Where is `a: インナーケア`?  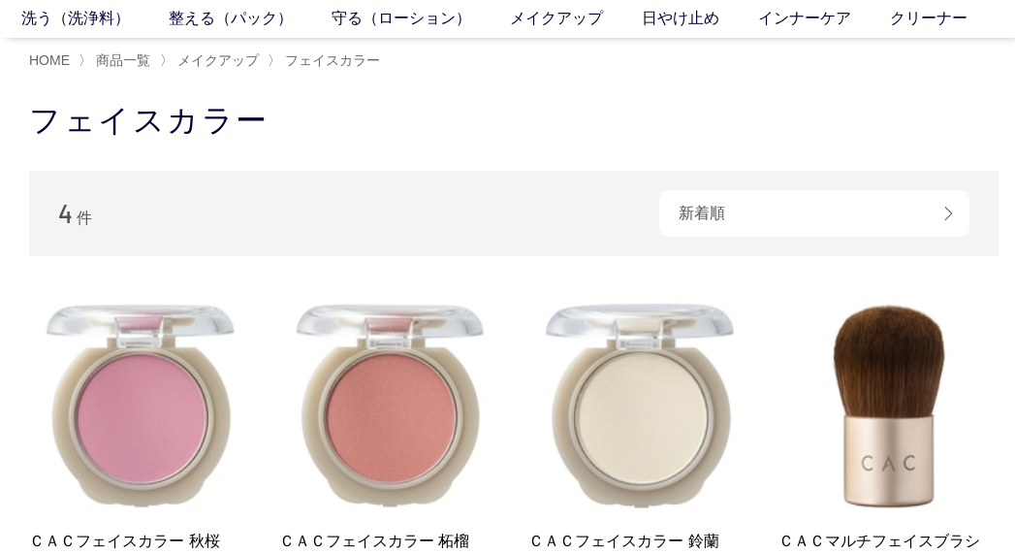 a: インナーケア is located at coordinates (824, 18).